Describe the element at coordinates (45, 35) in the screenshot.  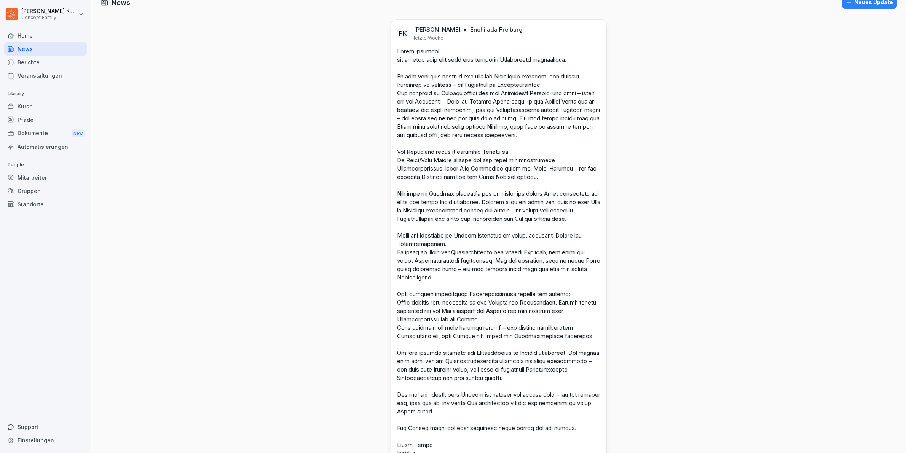
I see `a: Home` at that location.